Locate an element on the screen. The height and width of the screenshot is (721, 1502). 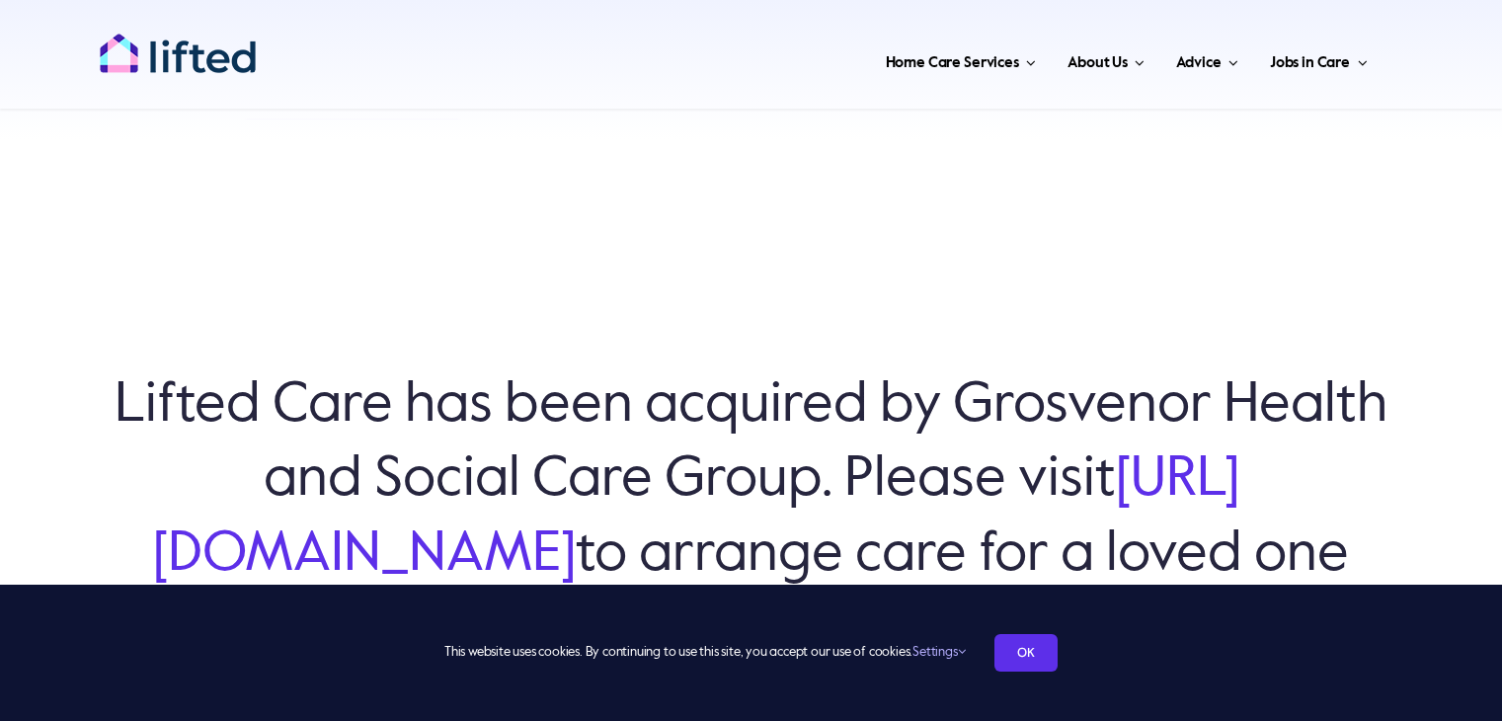
a: OK is located at coordinates (1026, 653).